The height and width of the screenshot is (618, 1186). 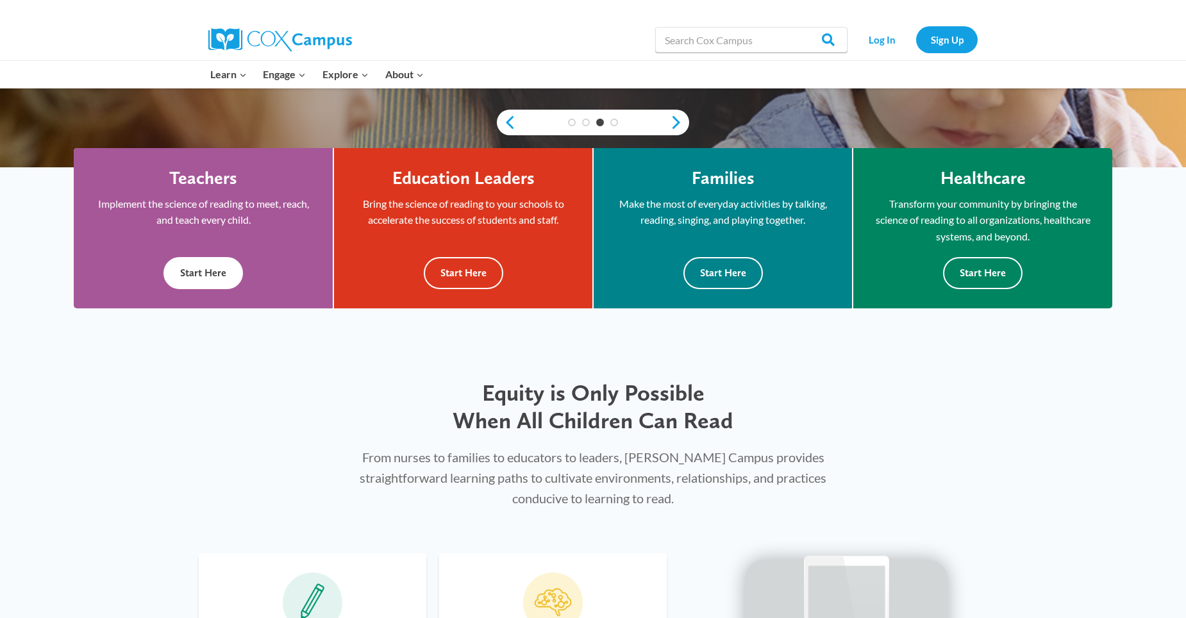 What do you see at coordinates (723, 178) in the screenshot?
I see `h4: Families` at bounding box center [723, 178].